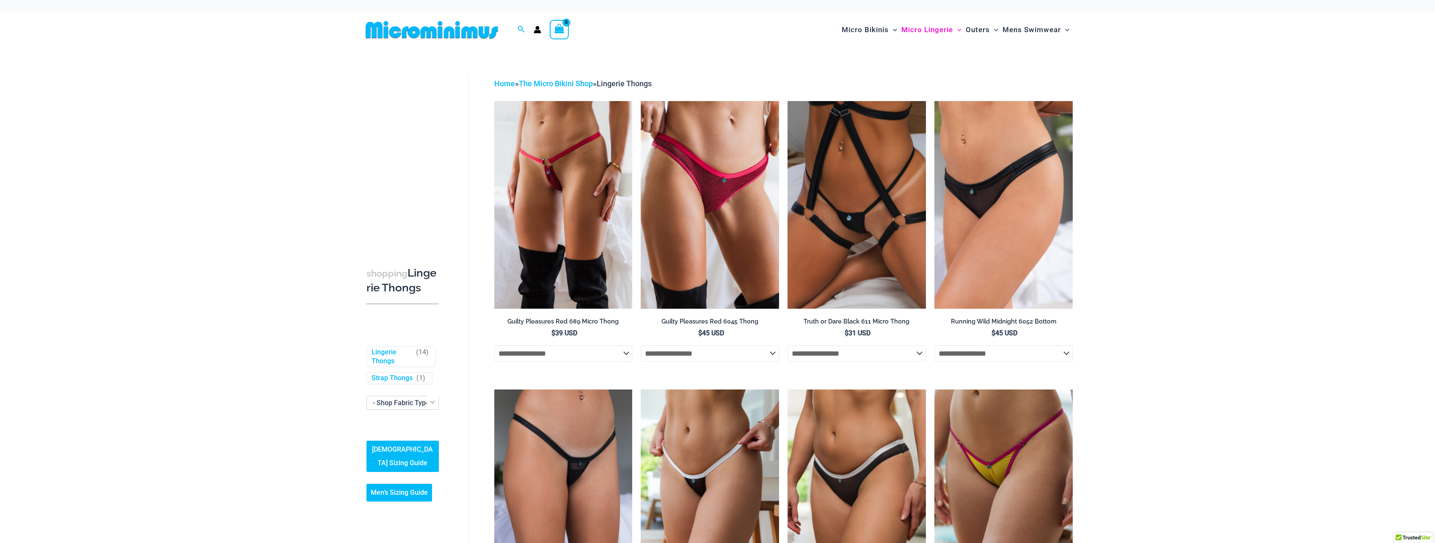  Describe the element at coordinates (1003, 205) in the screenshot. I see `a: Running Wild Midnight 6052 Bottom 01Running Wild Midnight 1052 Top 6052 Bottom 05Running Wild Mid...` at that location.